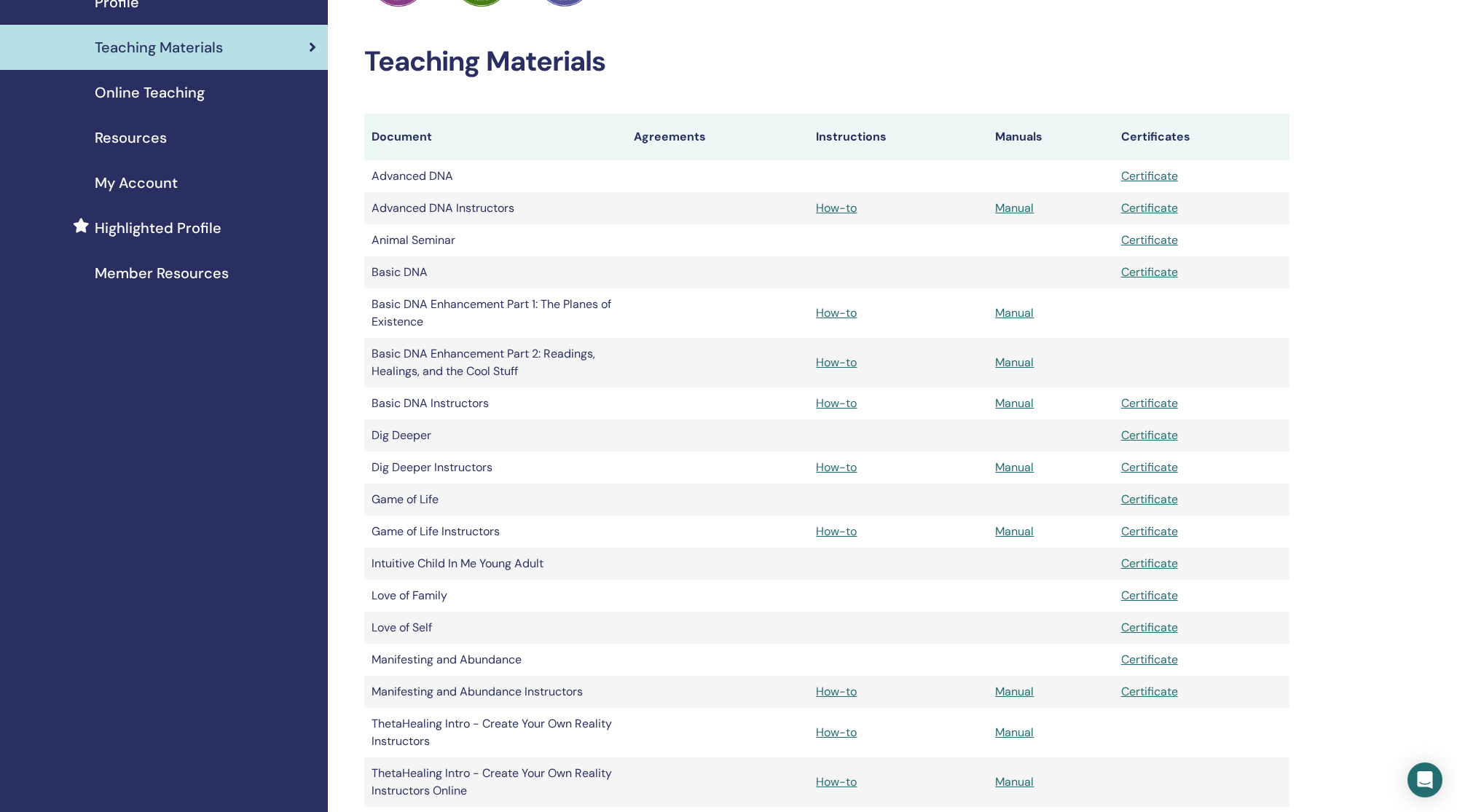 Image resolution: width=1457 pixels, height=812 pixels. Describe the element at coordinates (496, 693) in the screenshot. I see `td: Manifesting and Abundance Instructors` at that location.